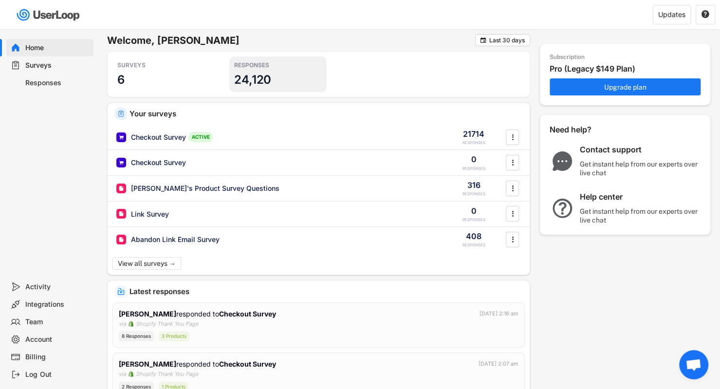 This screenshot has height=389, width=720. What do you see at coordinates (57, 83) in the screenshot?
I see `div: Responses` at bounding box center [57, 83].